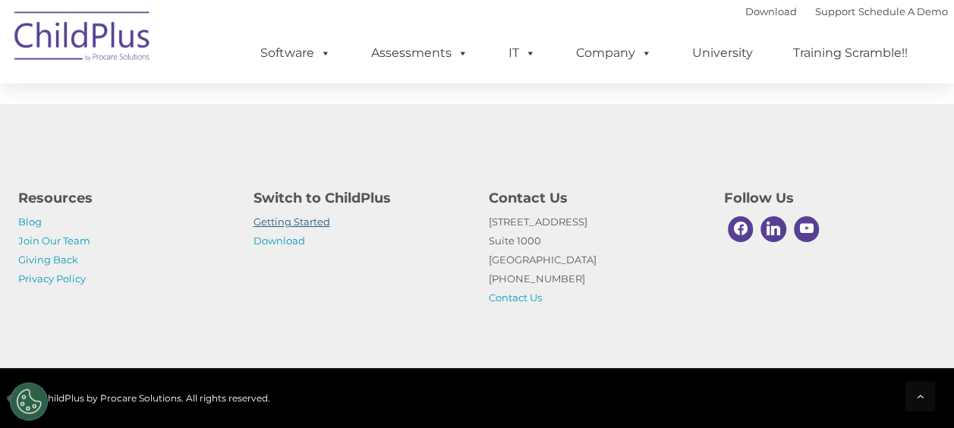 The image size is (954, 428). Describe the element at coordinates (243, 168) in the screenshot. I see `span: Phone number` at that location.